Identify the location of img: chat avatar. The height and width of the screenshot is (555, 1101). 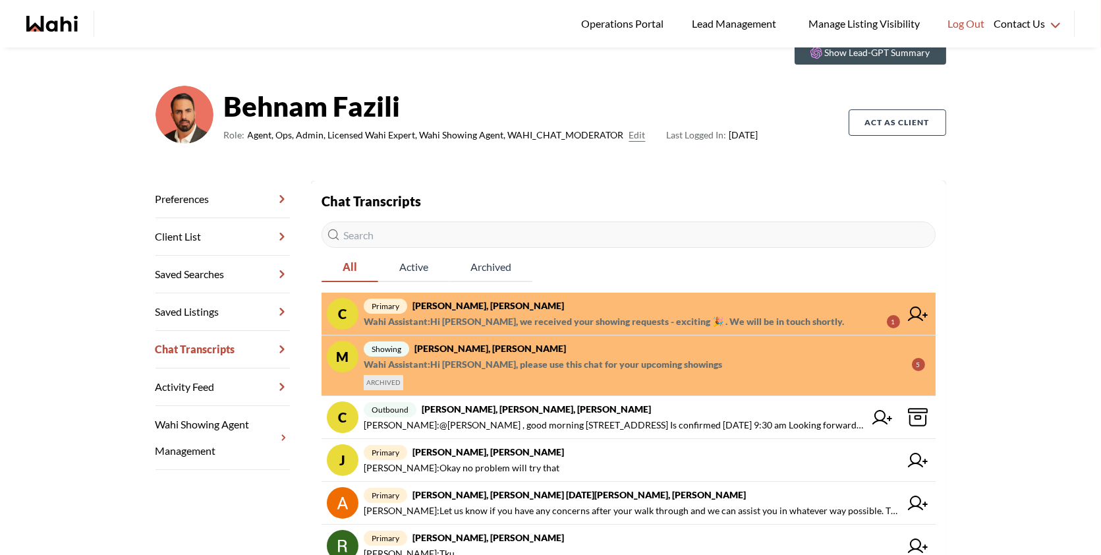
(343, 503).